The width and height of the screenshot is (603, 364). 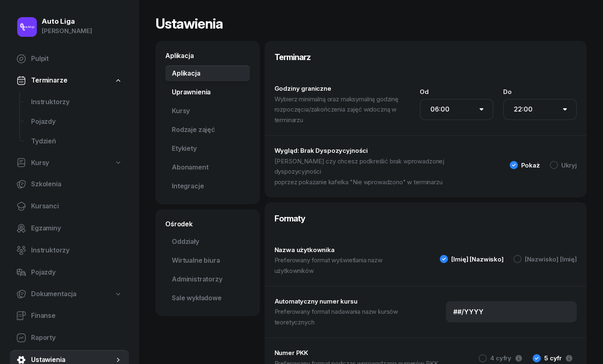 I want to click on span: Finanse, so click(x=76, y=316).